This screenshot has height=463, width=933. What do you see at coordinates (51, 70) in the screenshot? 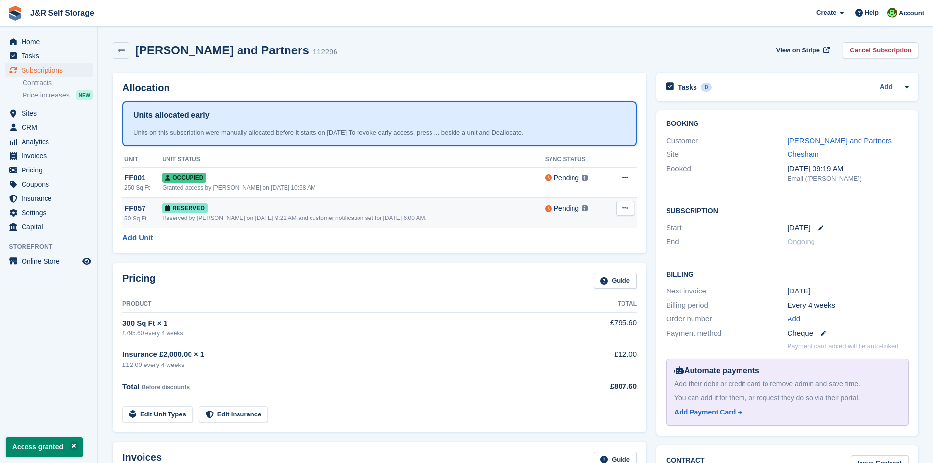
I see `span: Subscriptions` at bounding box center [51, 70].